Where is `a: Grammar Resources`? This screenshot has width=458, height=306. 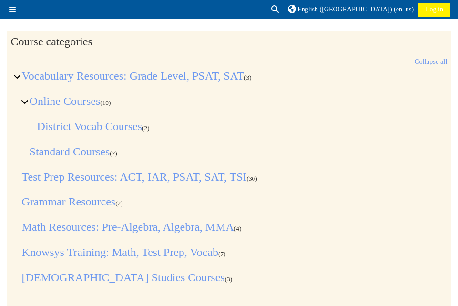
a: Grammar Resources is located at coordinates (69, 202).